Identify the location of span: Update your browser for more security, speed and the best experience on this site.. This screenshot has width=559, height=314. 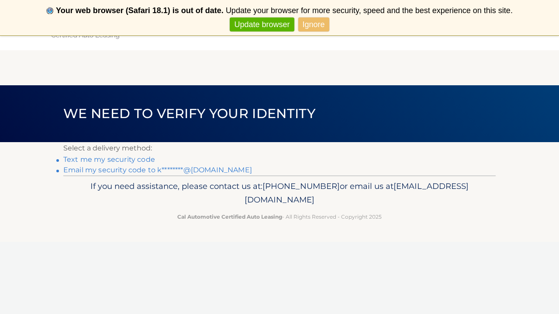
(369, 10).